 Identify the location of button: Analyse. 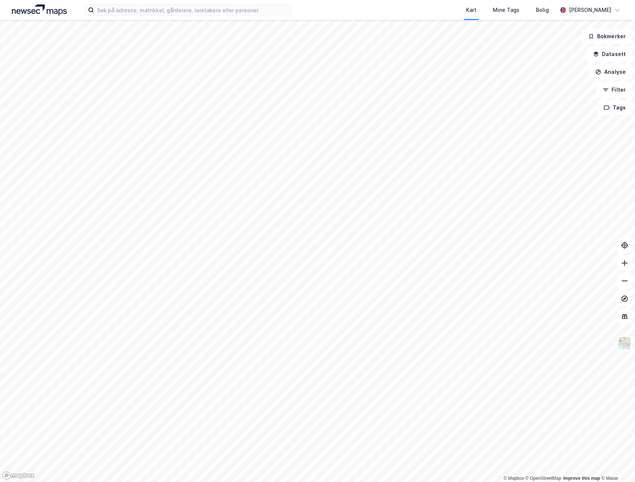
(610, 72).